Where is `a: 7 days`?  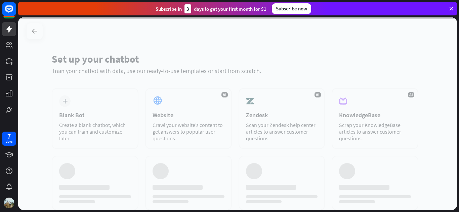 a: 7 days is located at coordinates (9, 139).